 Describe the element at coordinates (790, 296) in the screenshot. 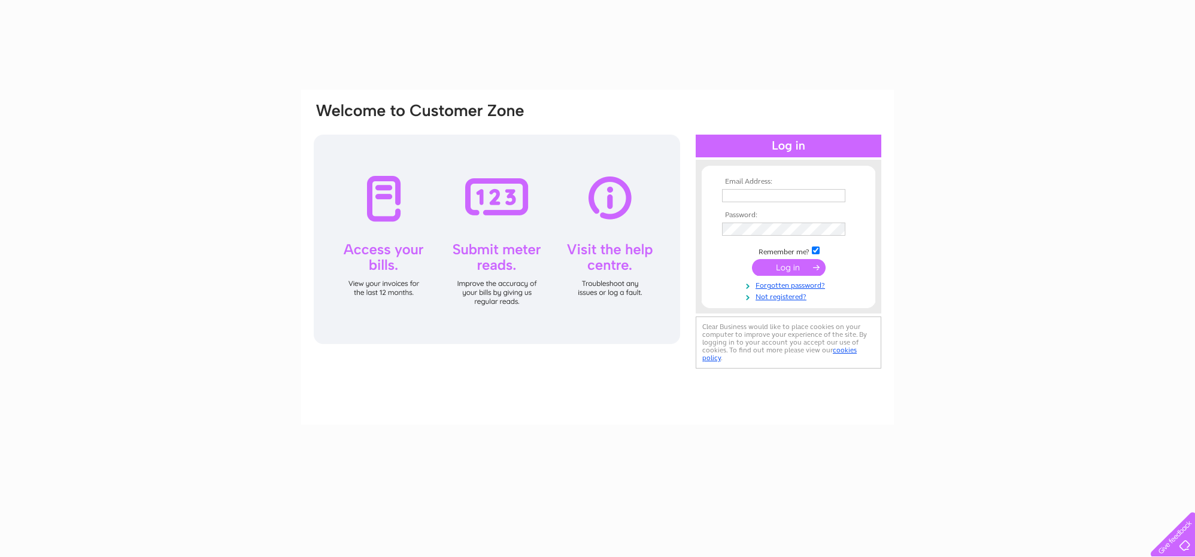

I see `a: Not registered?` at that location.